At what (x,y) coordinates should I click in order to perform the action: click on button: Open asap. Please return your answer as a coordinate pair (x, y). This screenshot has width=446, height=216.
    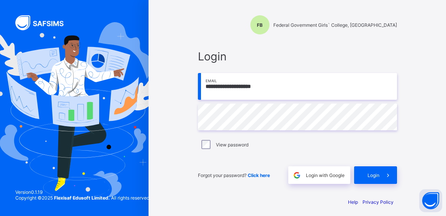
    Looking at the image, I should click on (431, 201).